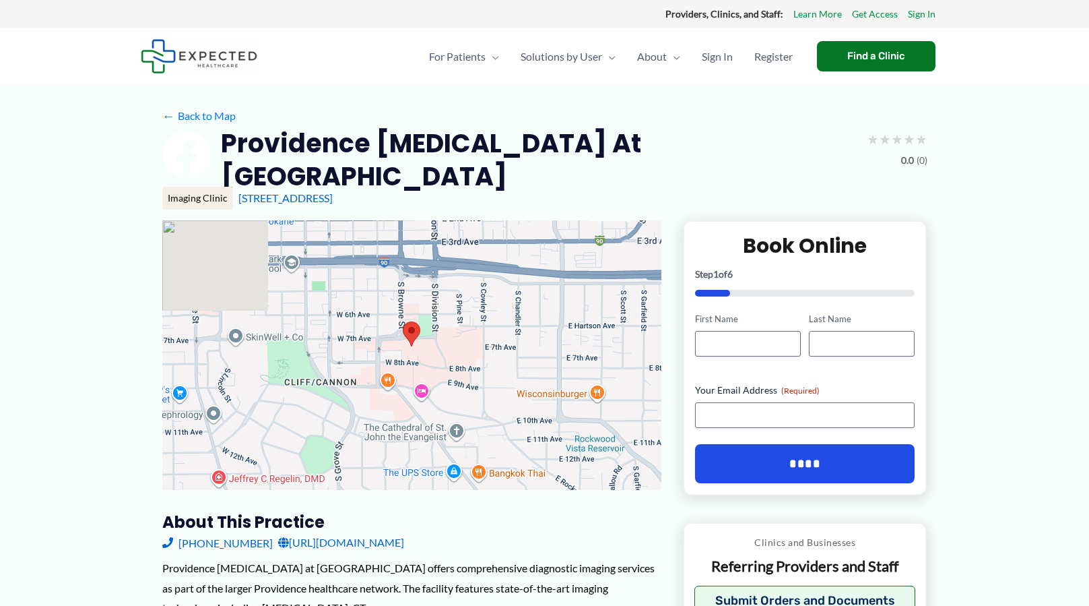 The image size is (1089, 606). What do you see at coordinates (877, 56) in the screenshot?
I see `div: Find a Clinic` at bounding box center [877, 56].